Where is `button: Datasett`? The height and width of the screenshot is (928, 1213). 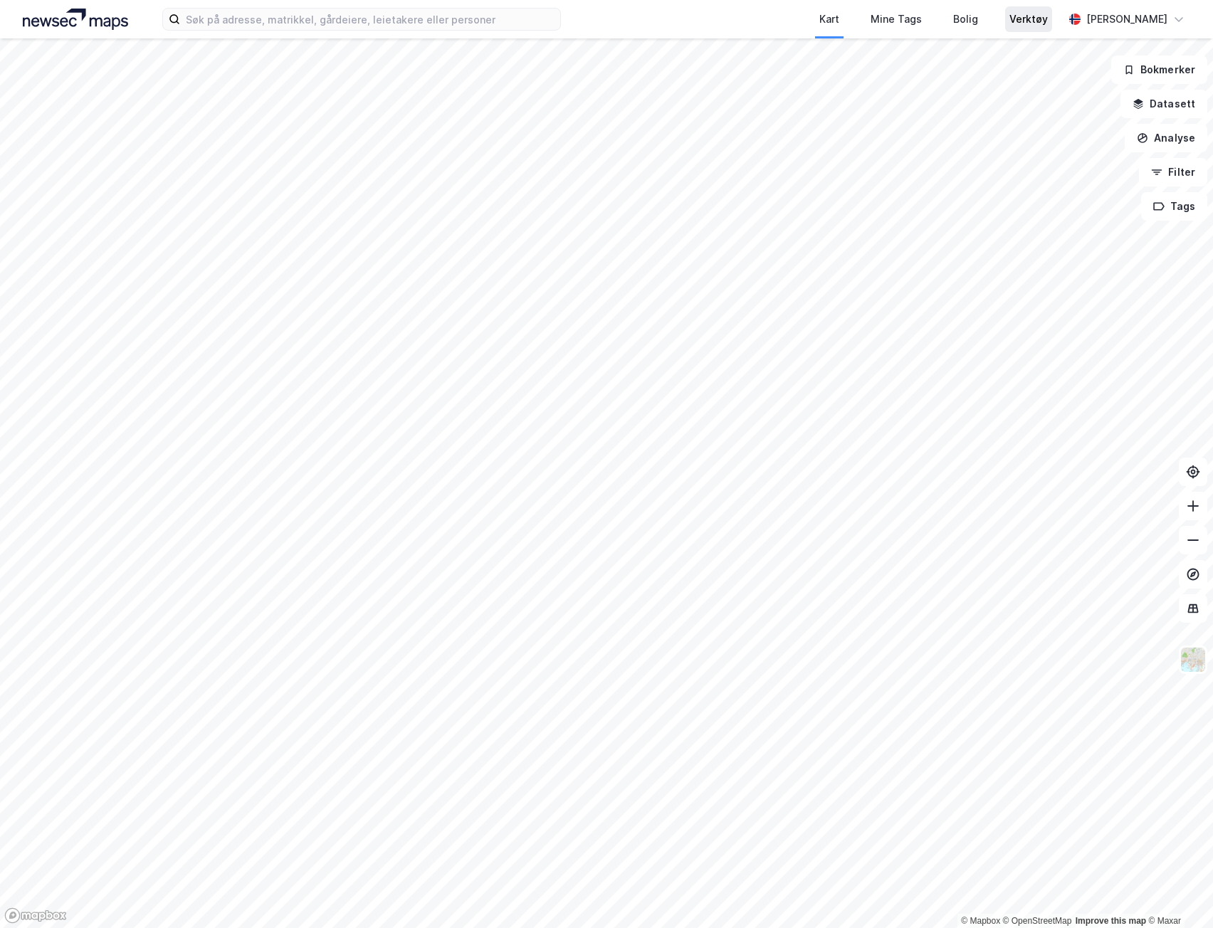
button: Datasett is located at coordinates (1163, 104).